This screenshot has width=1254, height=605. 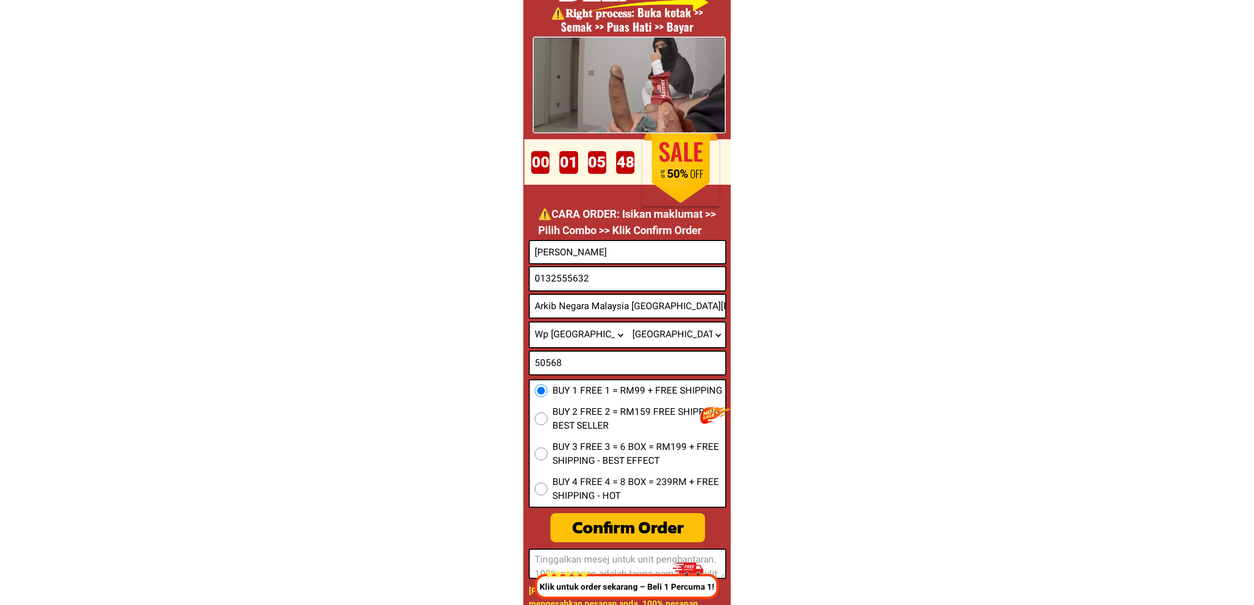 I want to click on div: Confirm Order, so click(x=628, y=528).